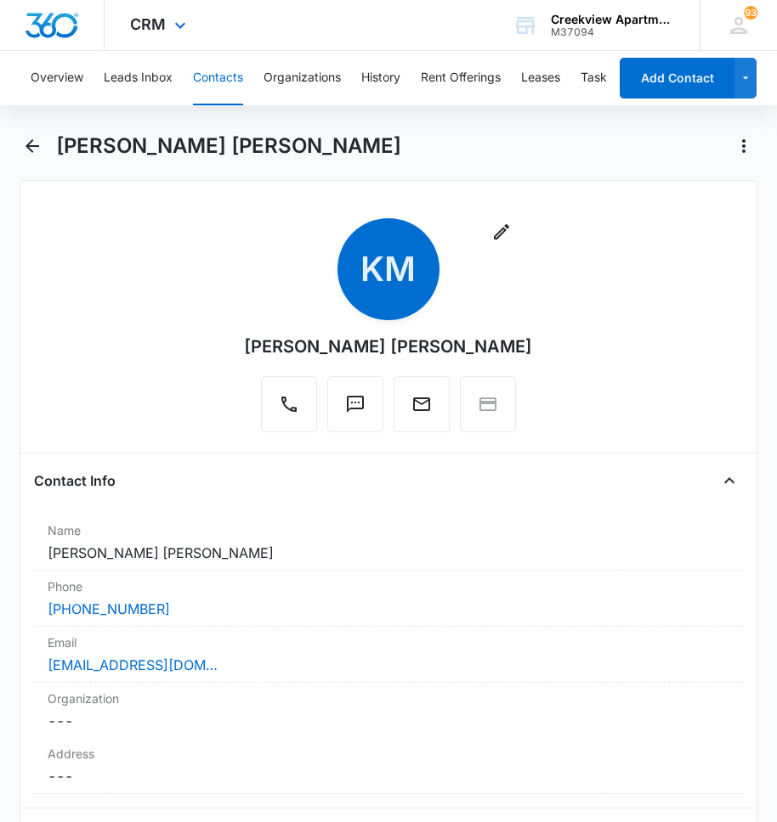 The width and height of the screenshot is (777, 822). Describe the element at coordinates (461, 78) in the screenshot. I see `button: Rent Offerings` at that location.